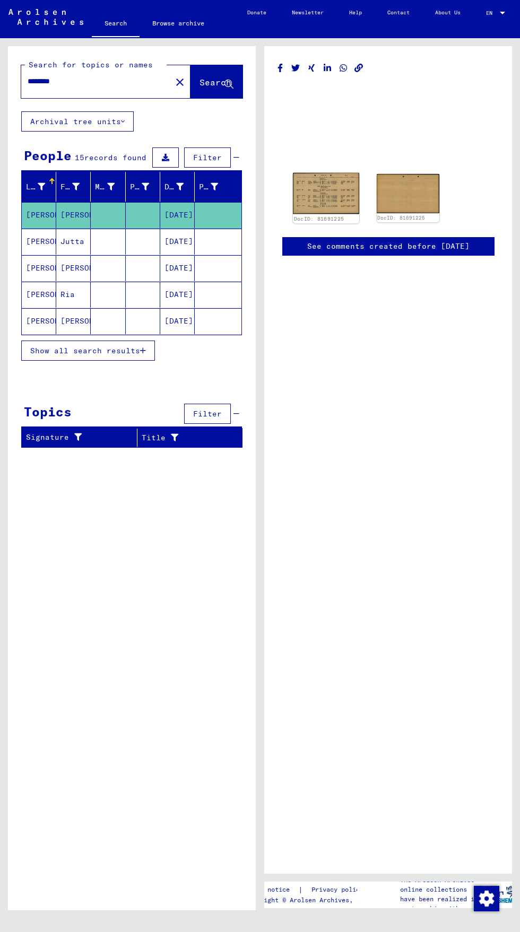 The height and width of the screenshot is (932, 520). What do you see at coordinates (85, 351) in the screenshot?
I see `span: Show all search results` at bounding box center [85, 351].